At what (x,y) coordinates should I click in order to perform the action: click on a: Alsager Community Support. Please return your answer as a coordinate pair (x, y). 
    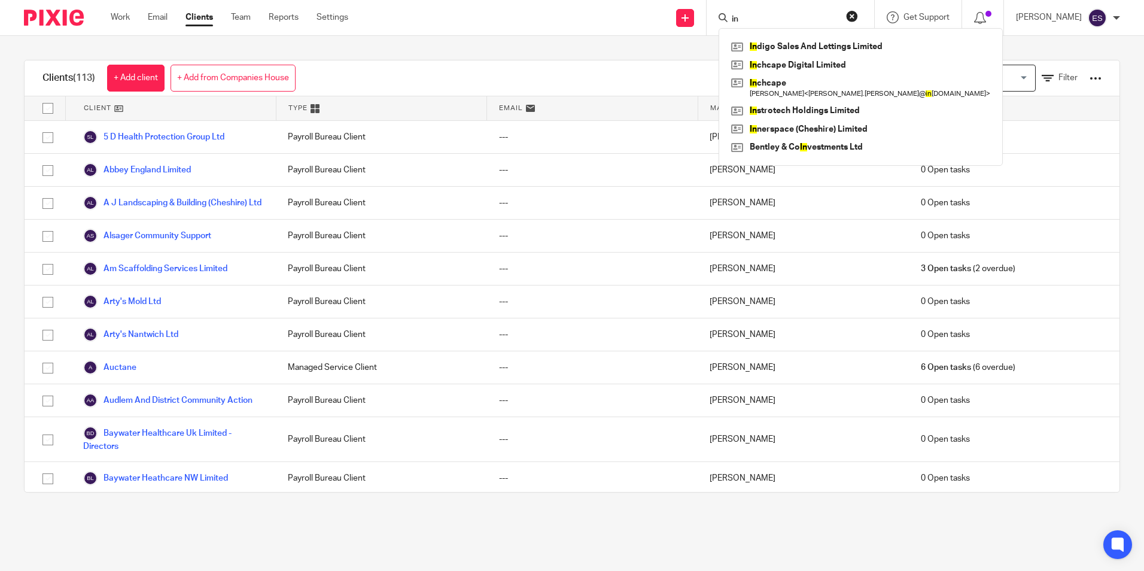
    Looking at the image, I should click on (147, 236).